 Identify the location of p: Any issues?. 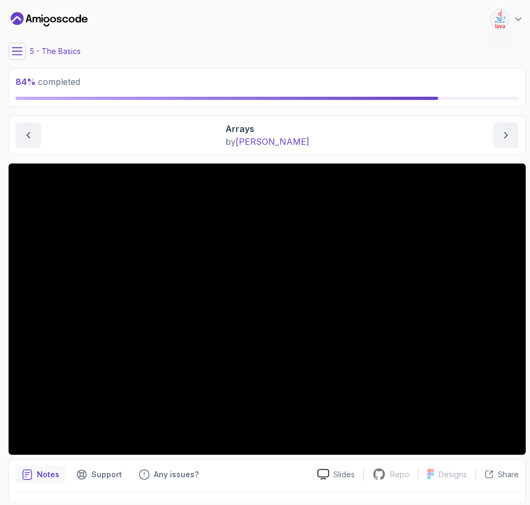
(176, 475).